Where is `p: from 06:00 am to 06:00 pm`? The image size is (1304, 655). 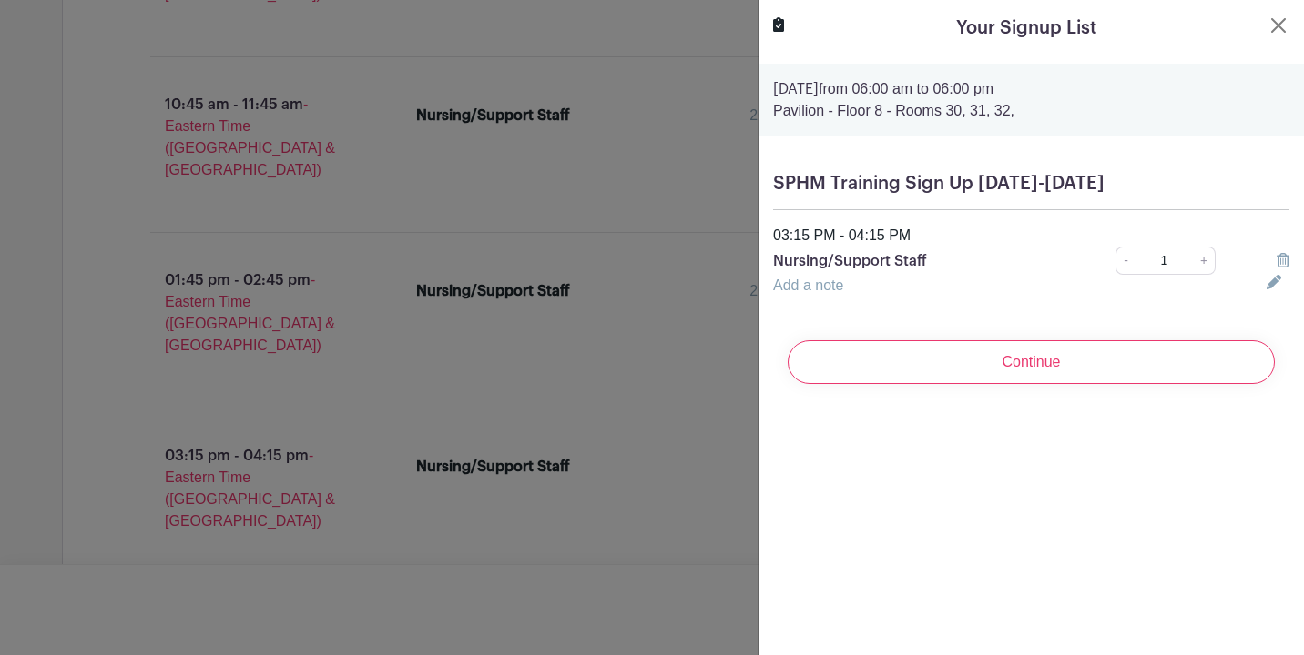 p: from 06:00 am to 06:00 pm is located at coordinates (1030, 89).